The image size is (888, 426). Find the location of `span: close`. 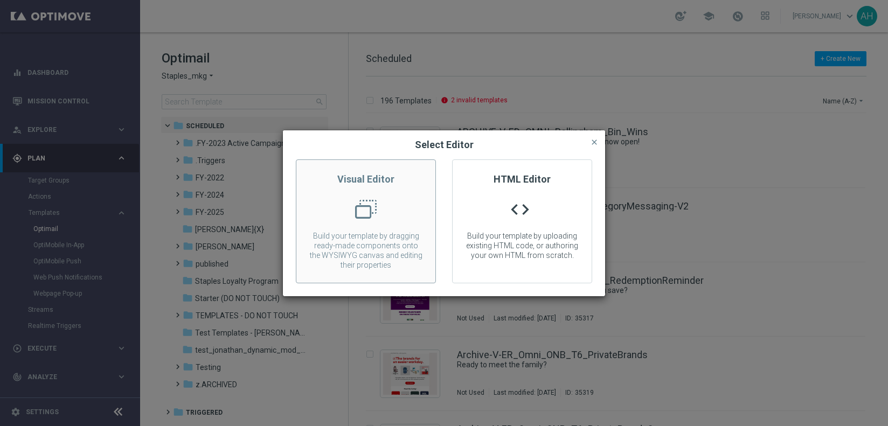

span: close is located at coordinates (594, 142).